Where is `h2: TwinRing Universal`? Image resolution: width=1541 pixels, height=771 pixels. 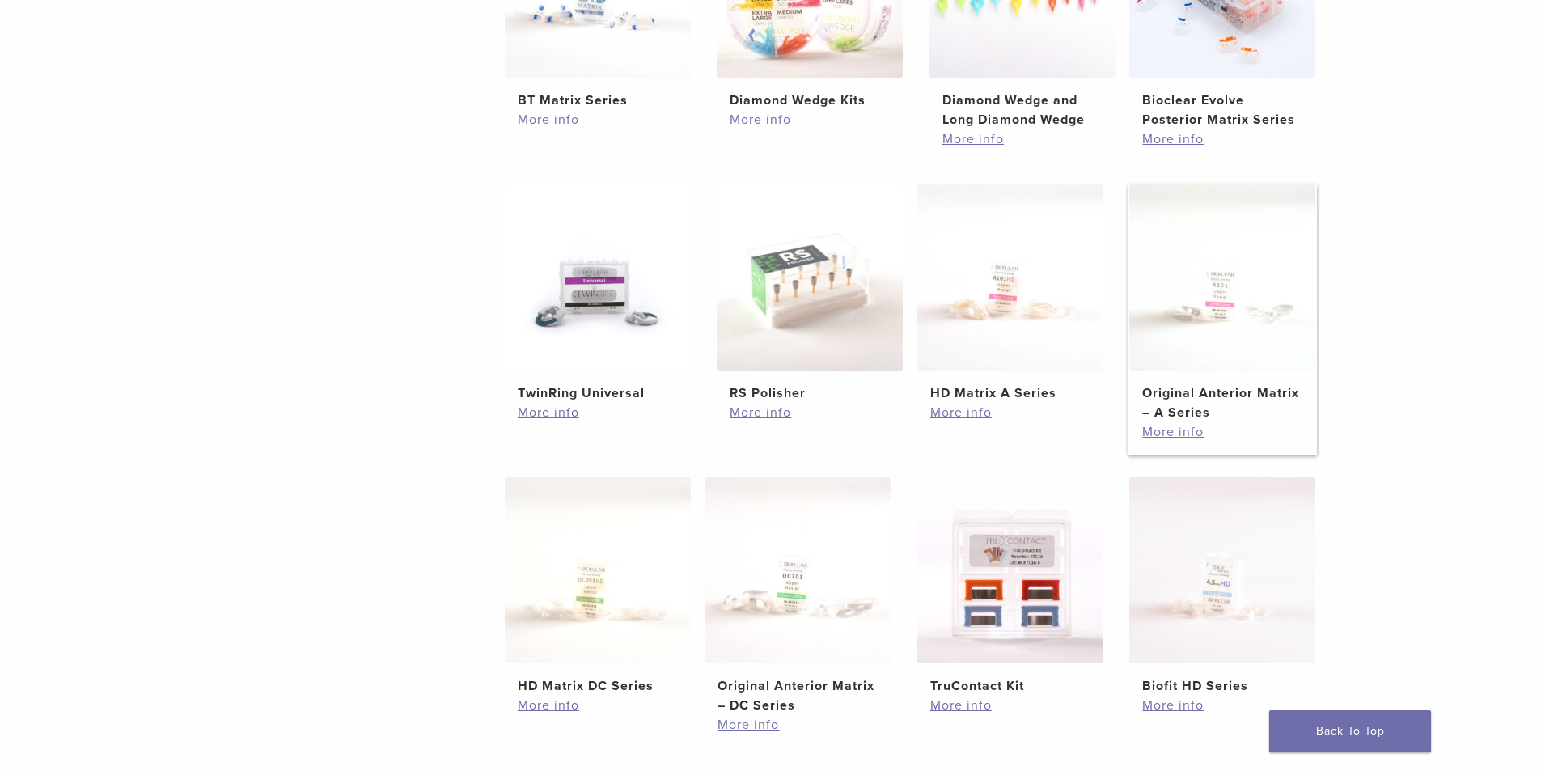 h2: TwinRing Universal is located at coordinates (598, 393).